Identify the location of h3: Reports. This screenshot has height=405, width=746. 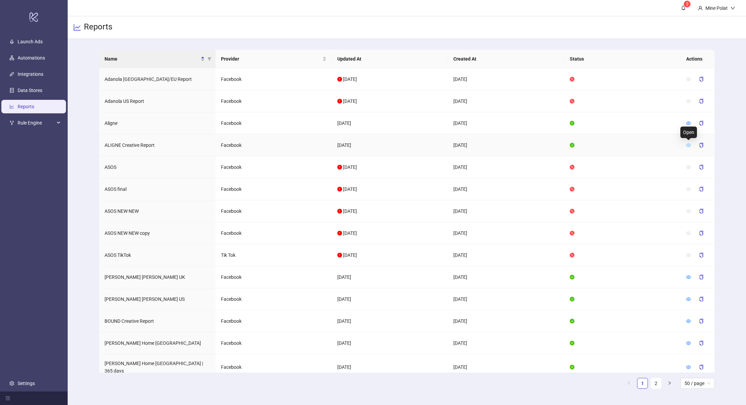
(98, 27).